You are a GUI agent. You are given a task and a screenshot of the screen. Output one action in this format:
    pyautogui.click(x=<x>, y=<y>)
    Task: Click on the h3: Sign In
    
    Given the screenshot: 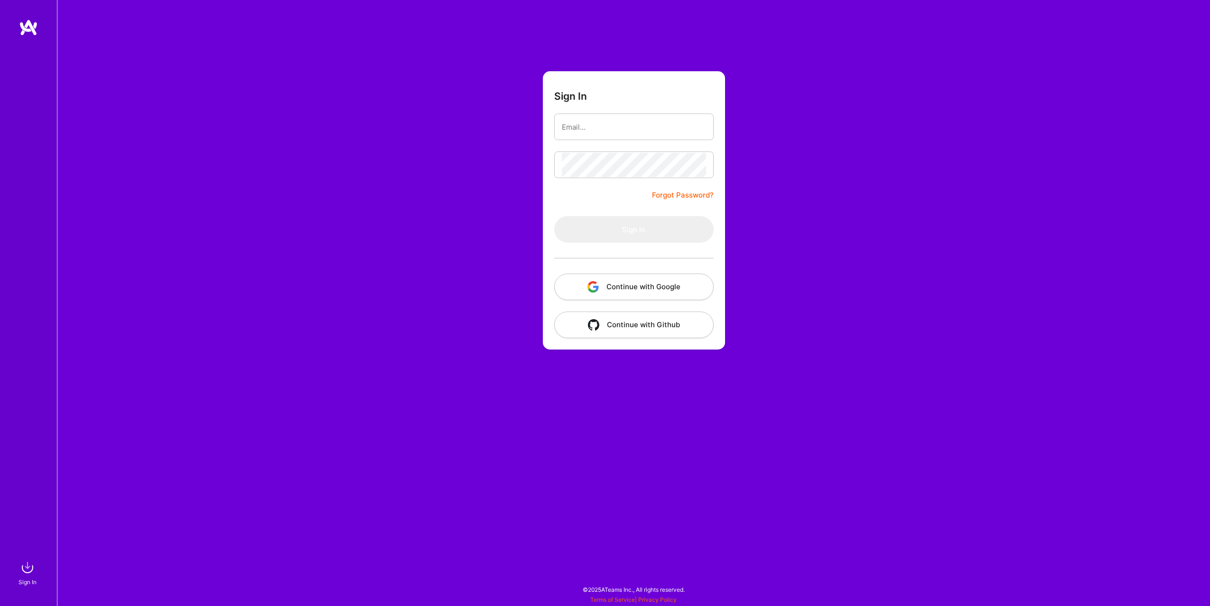 What is the action you would take?
    pyautogui.click(x=570, y=96)
    